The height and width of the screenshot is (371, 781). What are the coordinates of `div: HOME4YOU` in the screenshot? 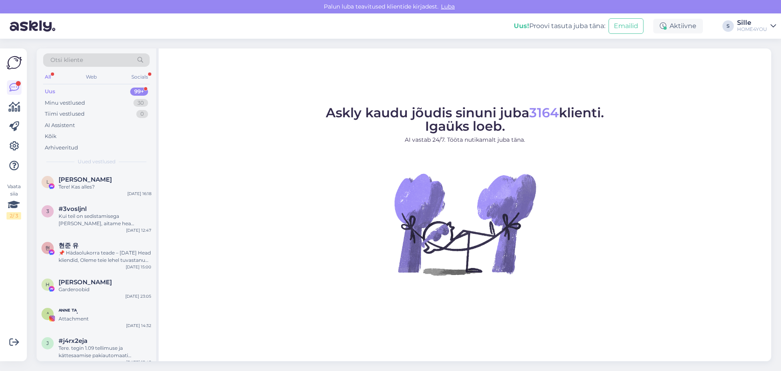 It's located at (752, 29).